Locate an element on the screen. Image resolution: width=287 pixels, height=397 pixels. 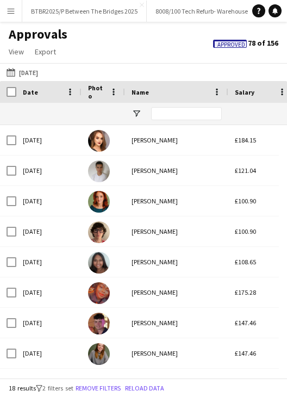
span: £121.04 is located at coordinates (245, 170).